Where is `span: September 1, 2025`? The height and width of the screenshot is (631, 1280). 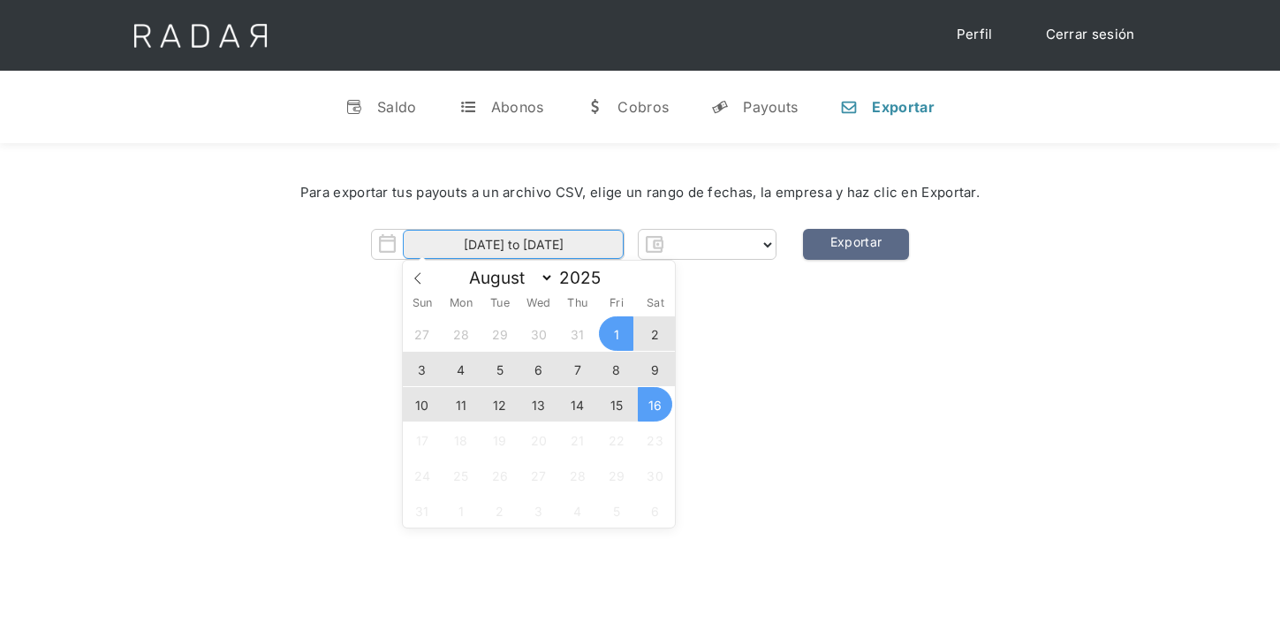 span: September 1, 2025 is located at coordinates (460, 510).